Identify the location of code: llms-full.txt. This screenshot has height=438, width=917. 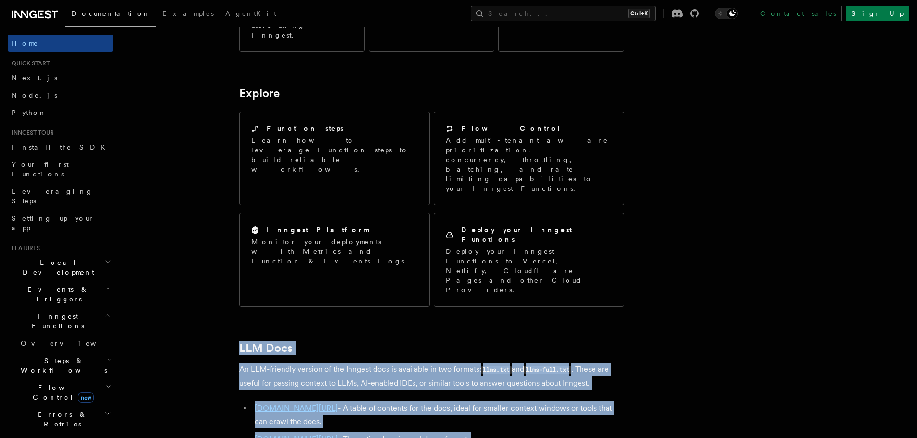
(548, 370).